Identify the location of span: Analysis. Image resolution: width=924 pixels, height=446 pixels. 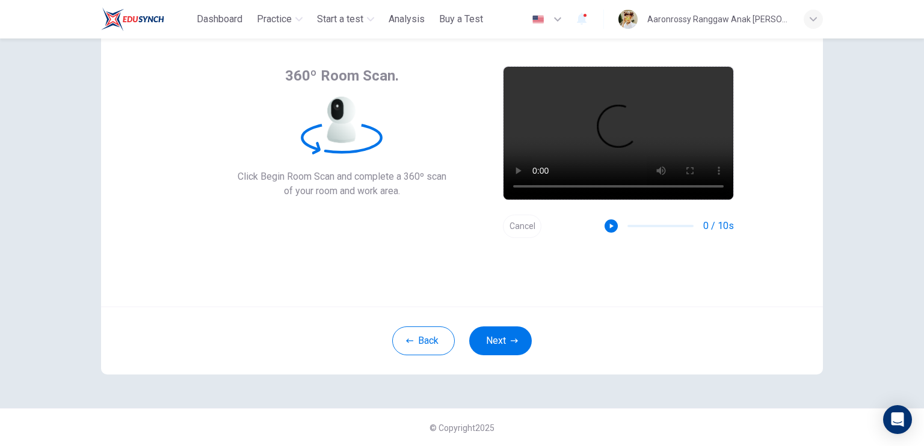
(407, 19).